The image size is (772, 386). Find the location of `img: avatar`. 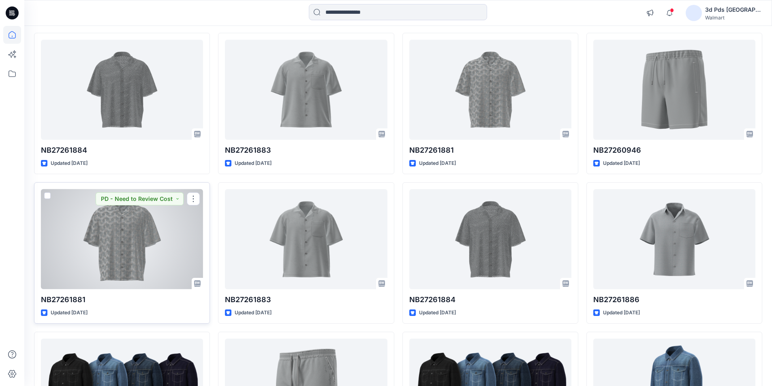

img: avatar is located at coordinates (694, 13).